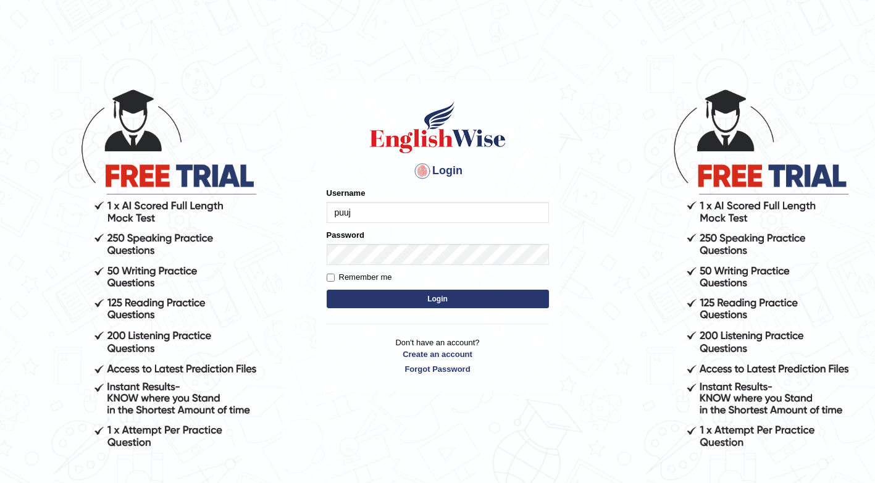 The image size is (875, 483). I want to click on img: Logo of English Wise sign in for intelligent practice with AI, so click(438, 127).